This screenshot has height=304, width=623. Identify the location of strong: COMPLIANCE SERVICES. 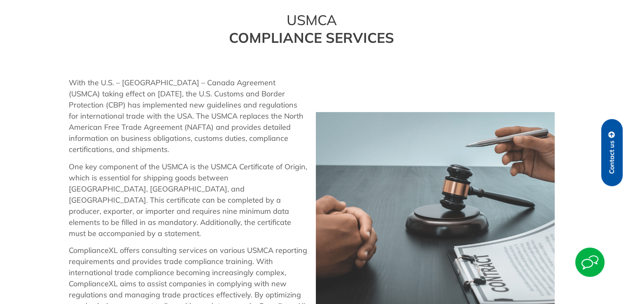
(311, 37).